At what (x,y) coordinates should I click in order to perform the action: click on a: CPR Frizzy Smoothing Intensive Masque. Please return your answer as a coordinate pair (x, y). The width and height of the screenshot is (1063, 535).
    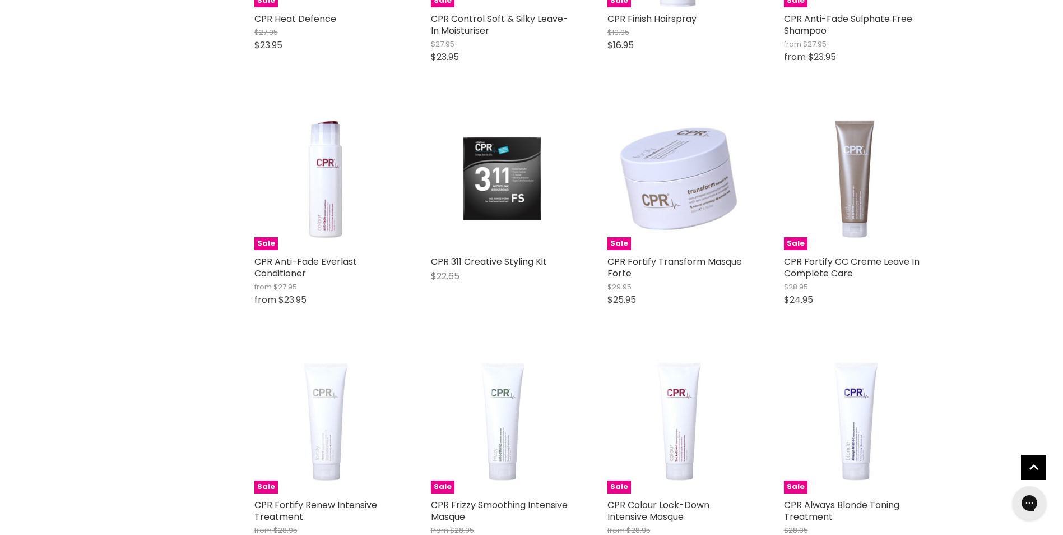
    Looking at the image, I should click on (499, 511).